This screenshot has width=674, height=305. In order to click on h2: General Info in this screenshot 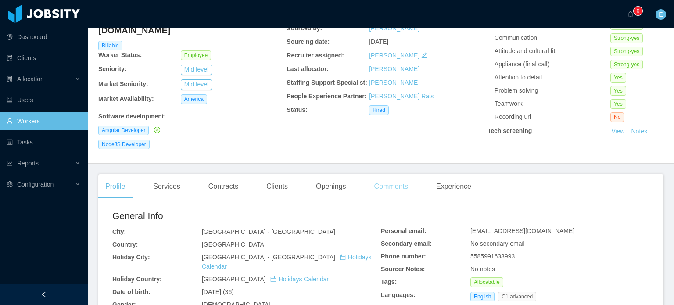, I will do `click(246, 216)`.